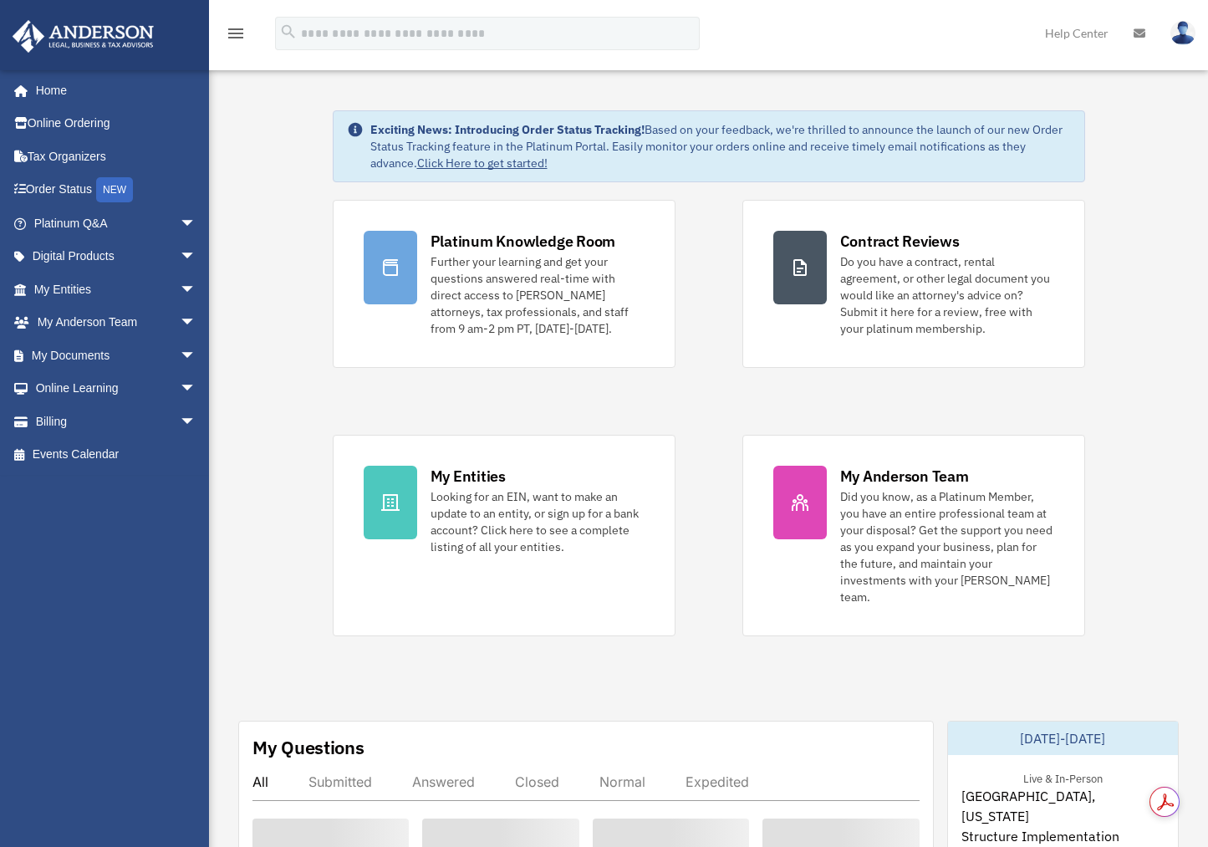 Image resolution: width=1208 pixels, height=847 pixels. What do you see at coordinates (116, 223) in the screenshot?
I see `a: Platinum Q&Aarrow_drop_down` at bounding box center [116, 223].